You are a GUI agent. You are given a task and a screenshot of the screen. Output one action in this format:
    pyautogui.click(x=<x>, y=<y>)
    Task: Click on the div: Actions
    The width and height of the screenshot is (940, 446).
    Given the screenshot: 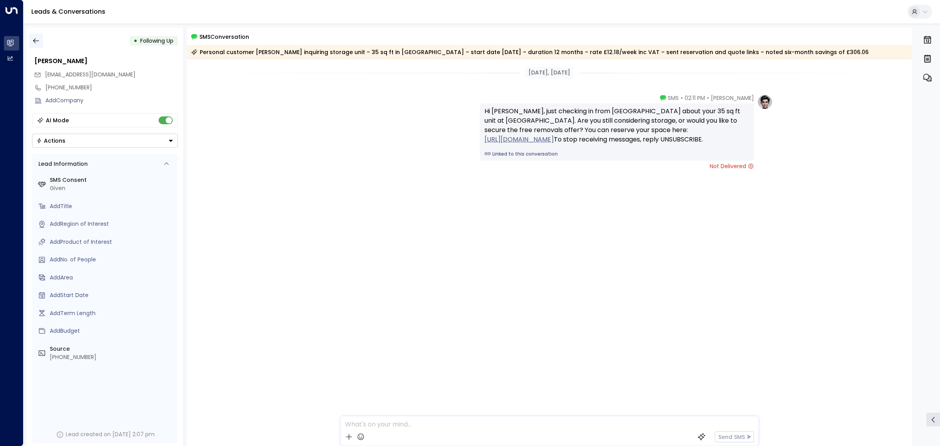 What is the action you would take?
    pyautogui.click(x=51, y=141)
    